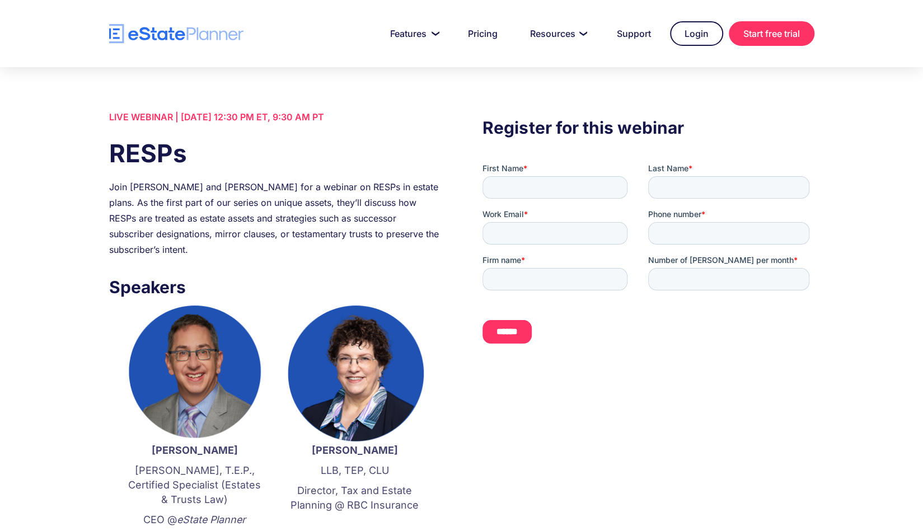 This screenshot has width=923, height=531. I want to click on a: Pricing, so click(483, 34).